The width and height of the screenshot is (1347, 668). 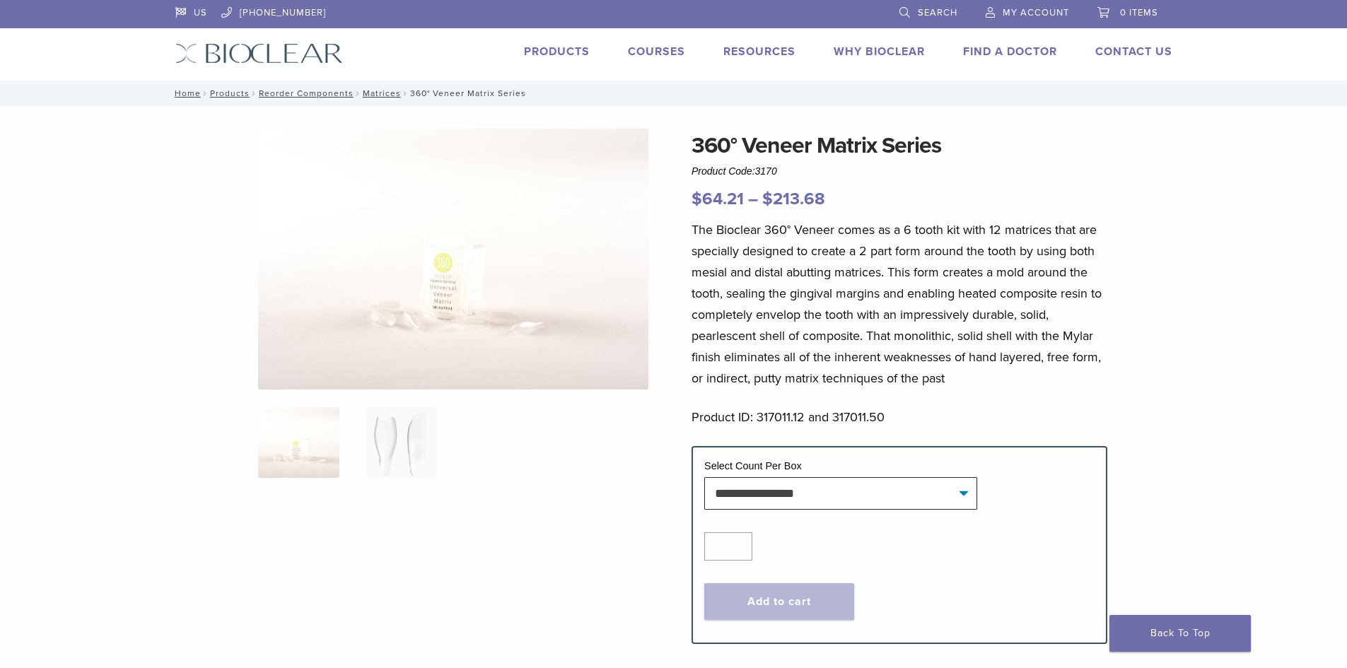 I want to click on a: Why Bioclear, so click(x=879, y=52).